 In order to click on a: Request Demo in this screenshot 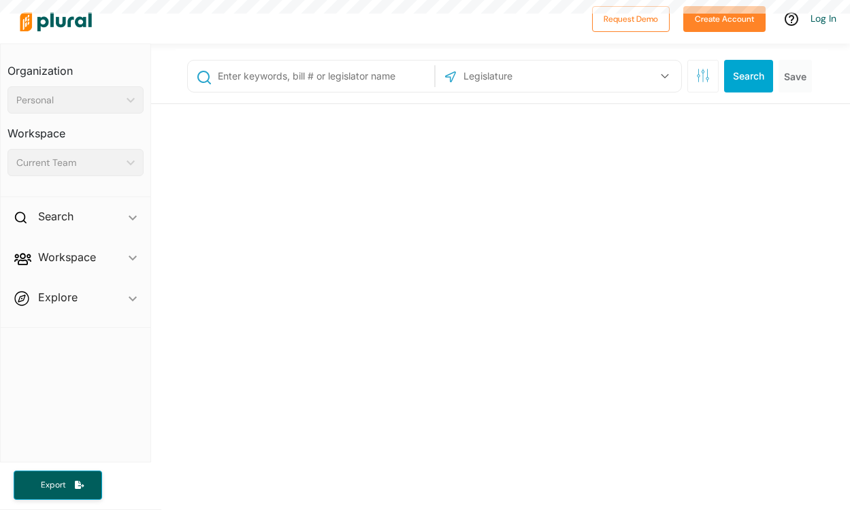, I will do `click(631, 18)`.